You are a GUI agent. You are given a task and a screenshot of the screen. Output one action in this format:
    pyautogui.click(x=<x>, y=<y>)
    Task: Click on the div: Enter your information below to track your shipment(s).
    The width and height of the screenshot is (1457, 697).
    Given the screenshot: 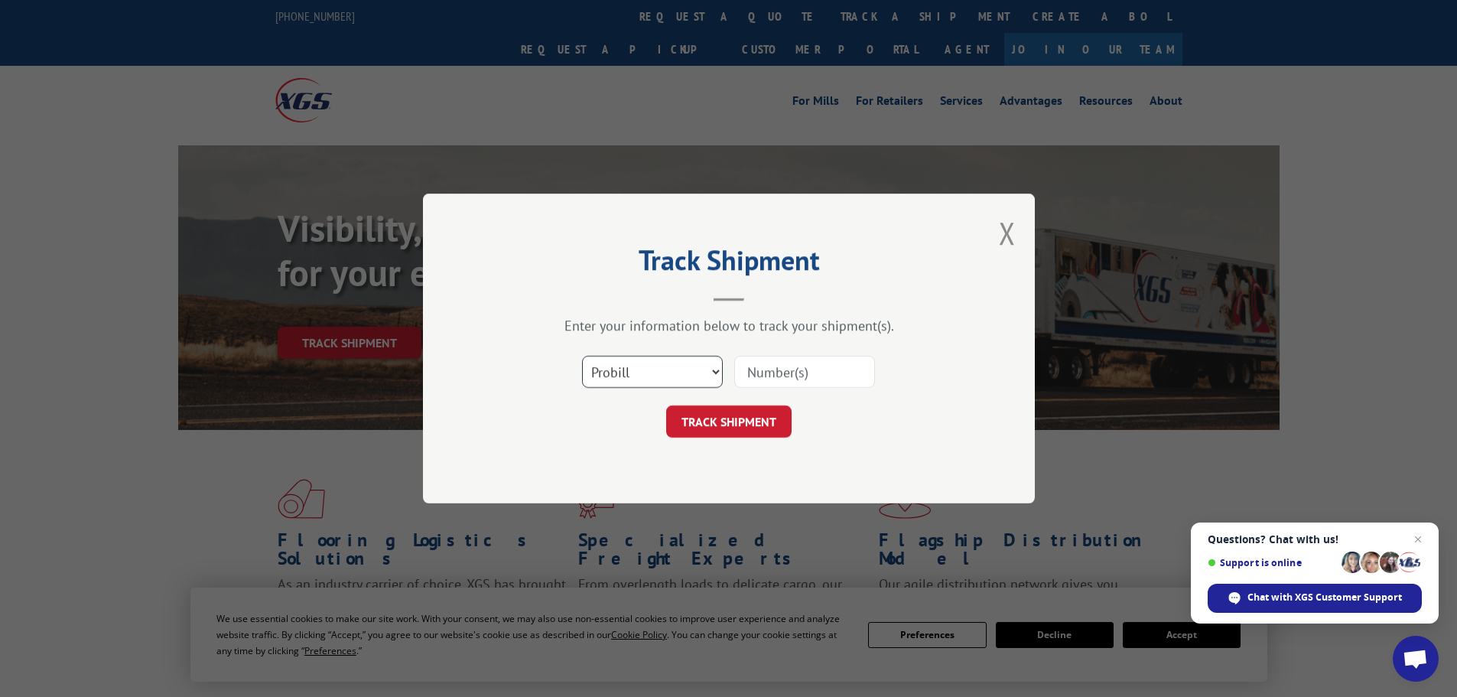 What is the action you would take?
    pyautogui.click(x=729, y=325)
    